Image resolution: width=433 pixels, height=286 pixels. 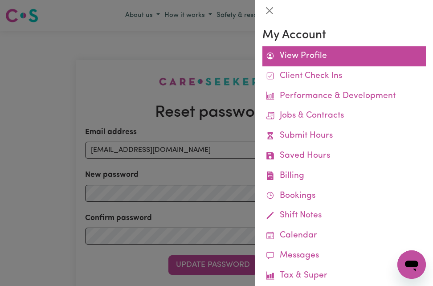 I want to click on a: Jobs & Contracts, so click(x=344, y=116).